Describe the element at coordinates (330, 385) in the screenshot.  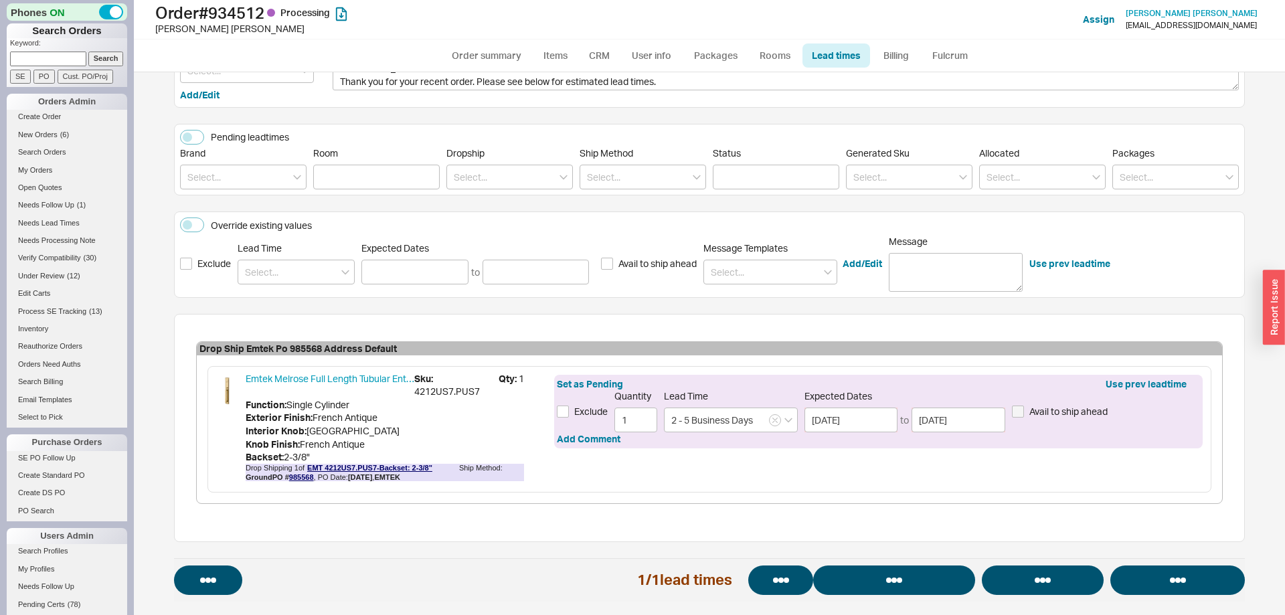
I see `a: Emtek Melrose Full Length Tubular Entry Set with Interior Knob` at that location.